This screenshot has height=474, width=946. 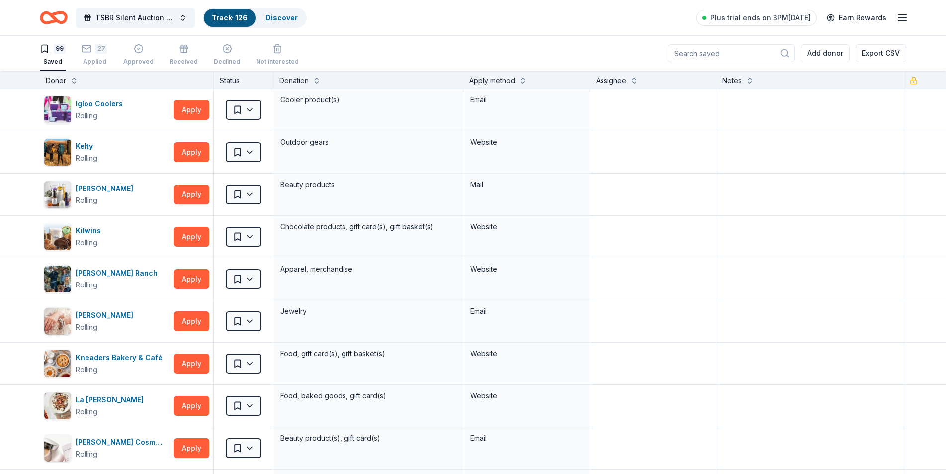 I want to click on div: Kneaders Bakery & Café, so click(x=121, y=357).